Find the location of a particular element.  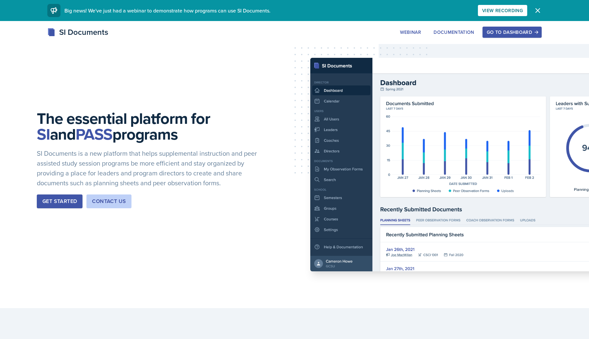

button: View Recording is located at coordinates (503, 11).